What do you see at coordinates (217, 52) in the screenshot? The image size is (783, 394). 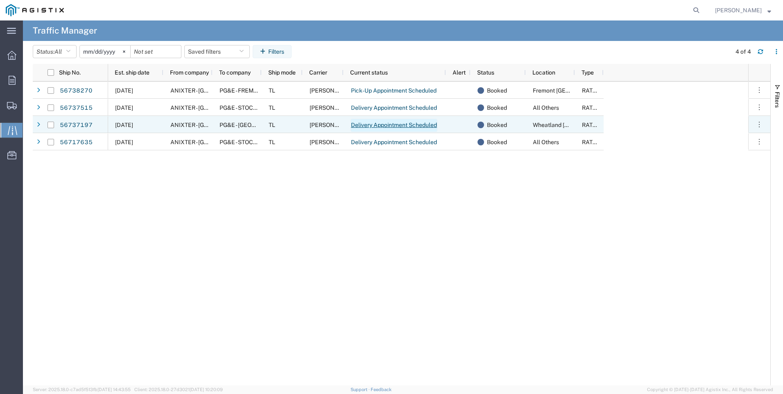 I see `button: Saved filters` at bounding box center [217, 52].